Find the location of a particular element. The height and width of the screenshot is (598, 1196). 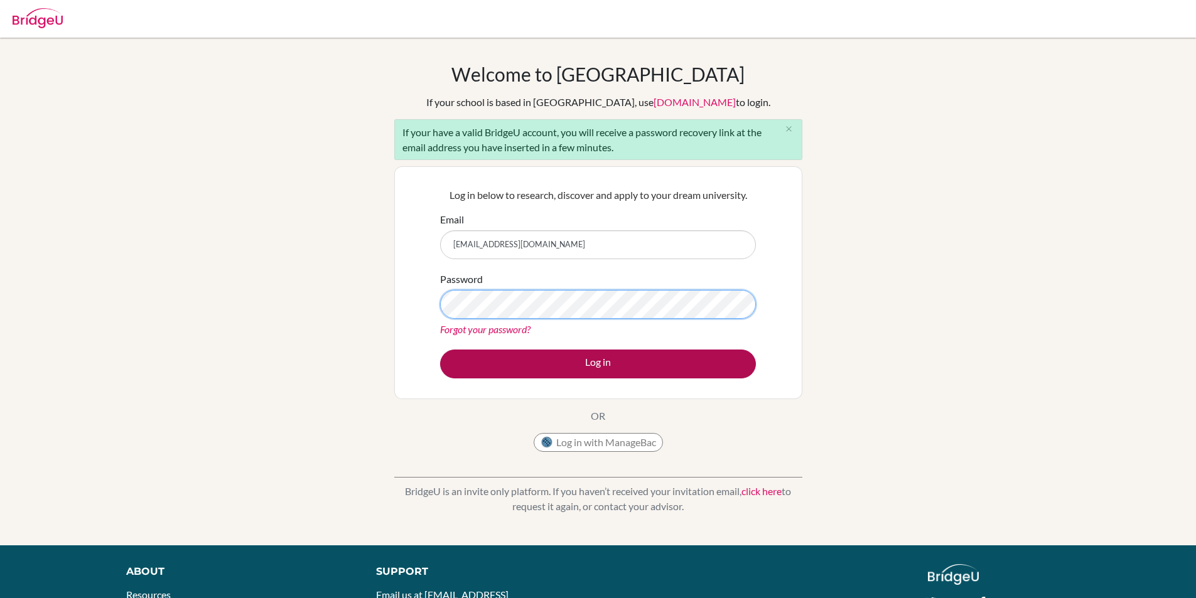

a: click here is located at coordinates (762, 491).